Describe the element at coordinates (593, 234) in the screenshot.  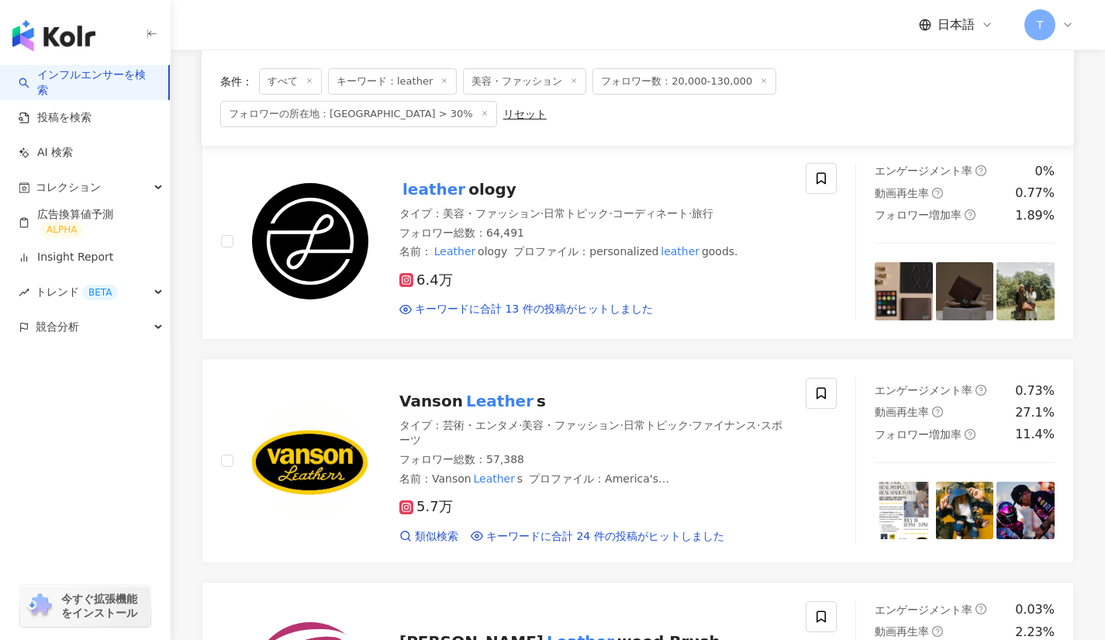
I see `div: フォロワー総数 ： 64,491` at that location.